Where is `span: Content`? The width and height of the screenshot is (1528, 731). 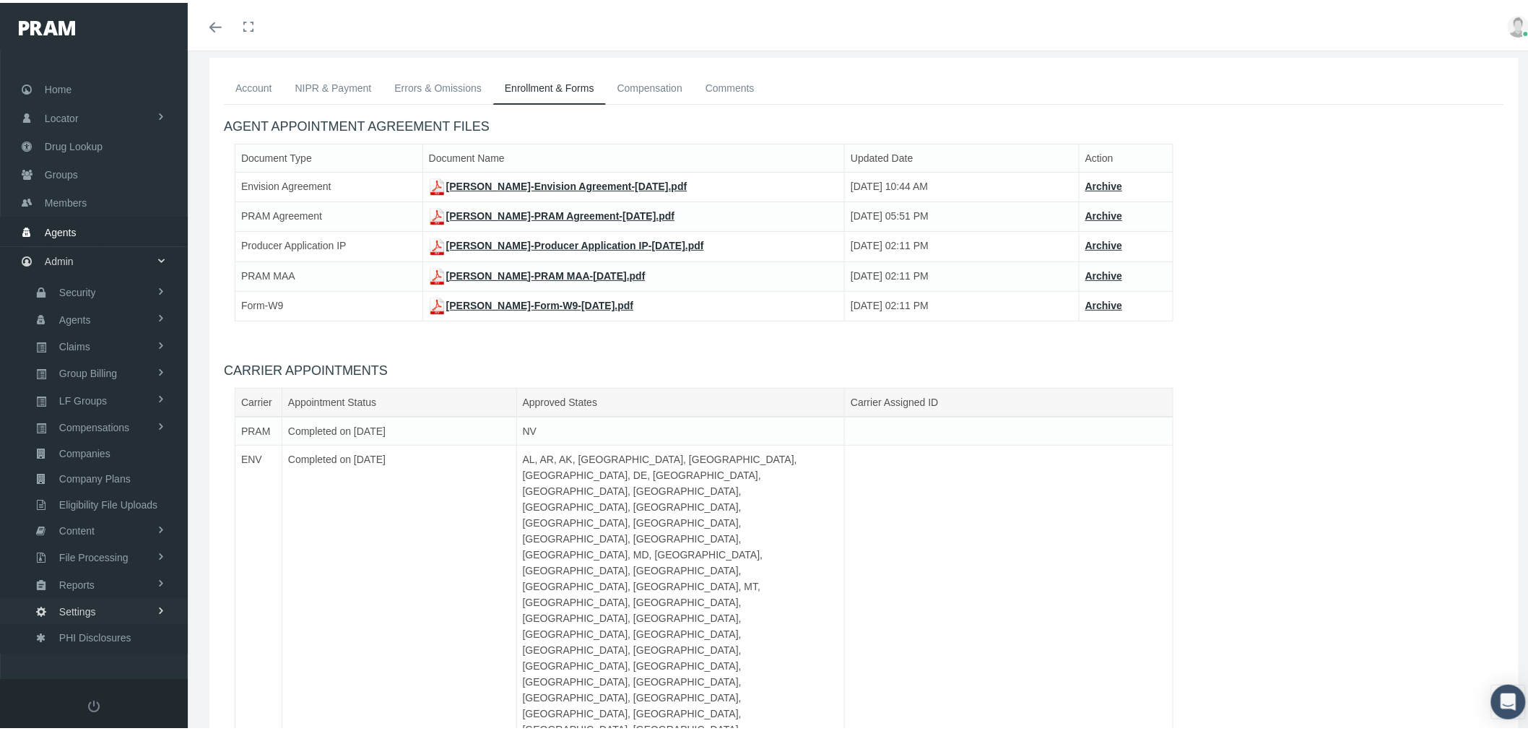 span: Content is located at coordinates (77, 528).